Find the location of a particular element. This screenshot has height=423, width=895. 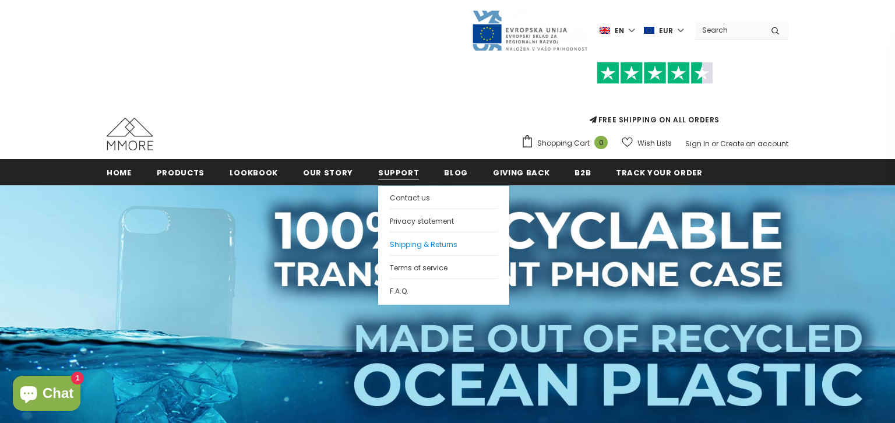

a: Terms of service is located at coordinates (443, 267).